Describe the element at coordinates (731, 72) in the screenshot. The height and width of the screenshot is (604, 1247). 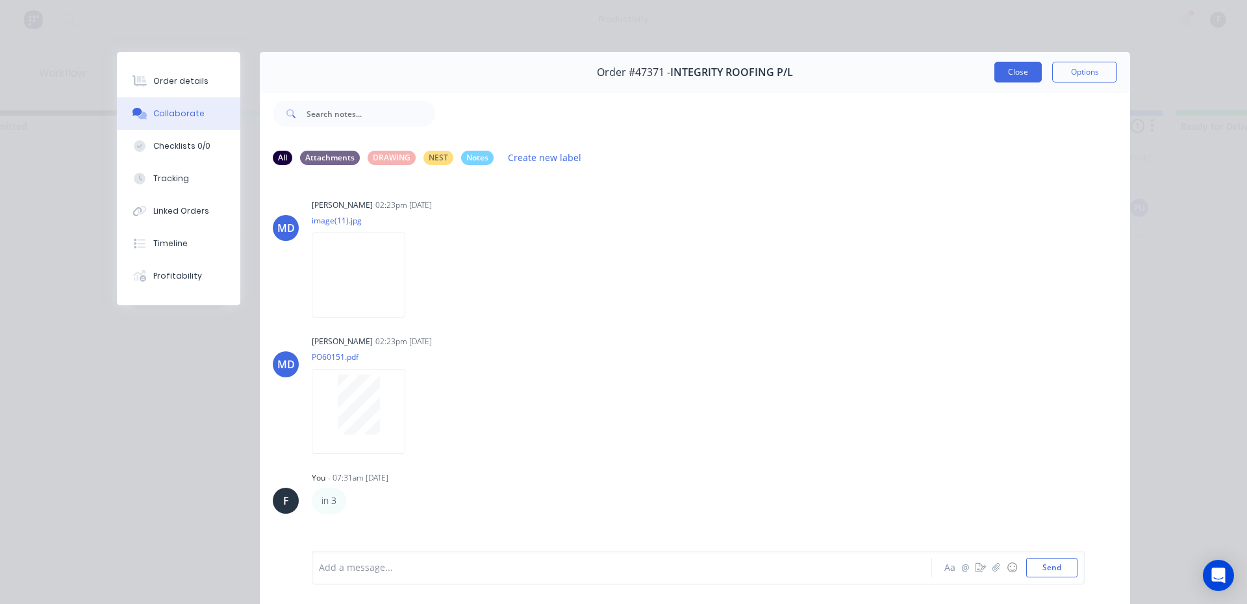
I see `span: INTEGRITY ROOFING P/L` at that location.